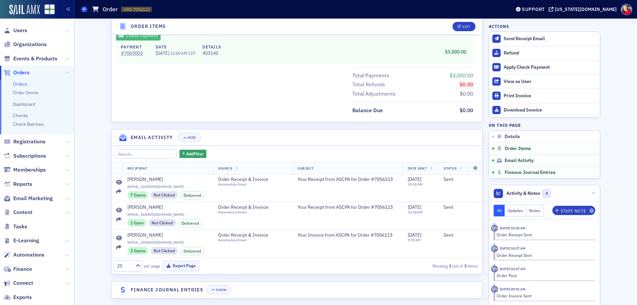  Describe the element at coordinates (137, 223) in the screenshot. I see `div: 1 Open` at that location.